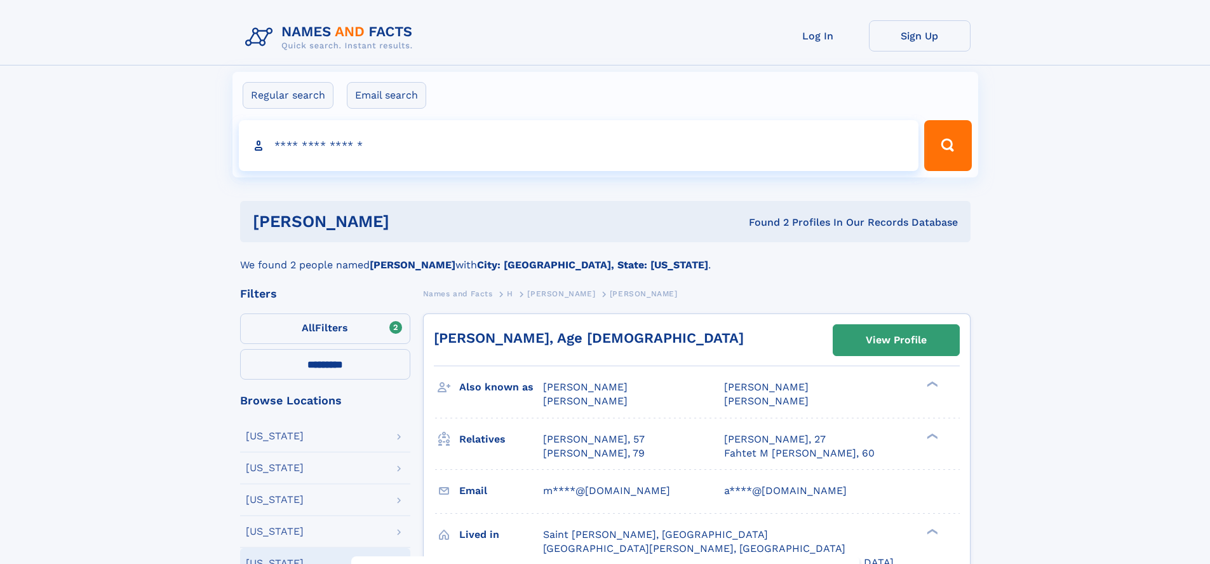  What do you see at coordinates (325, 294) in the screenshot?
I see `div: Filters` at bounding box center [325, 294].